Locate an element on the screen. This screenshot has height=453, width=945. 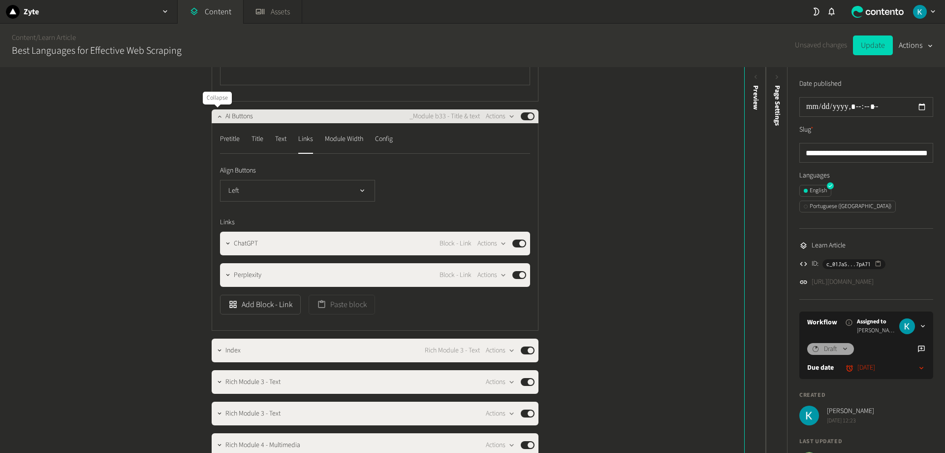
button: Paste block is located at coordinates (342, 304).